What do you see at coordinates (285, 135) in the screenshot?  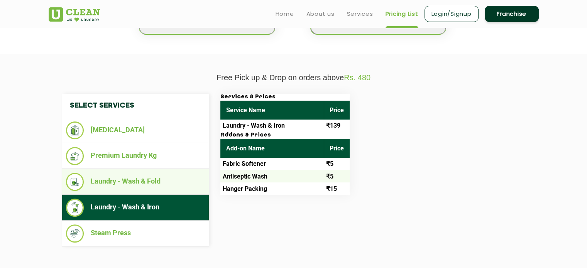 I see `h3: Addons & Prices` at bounding box center [285, 135].